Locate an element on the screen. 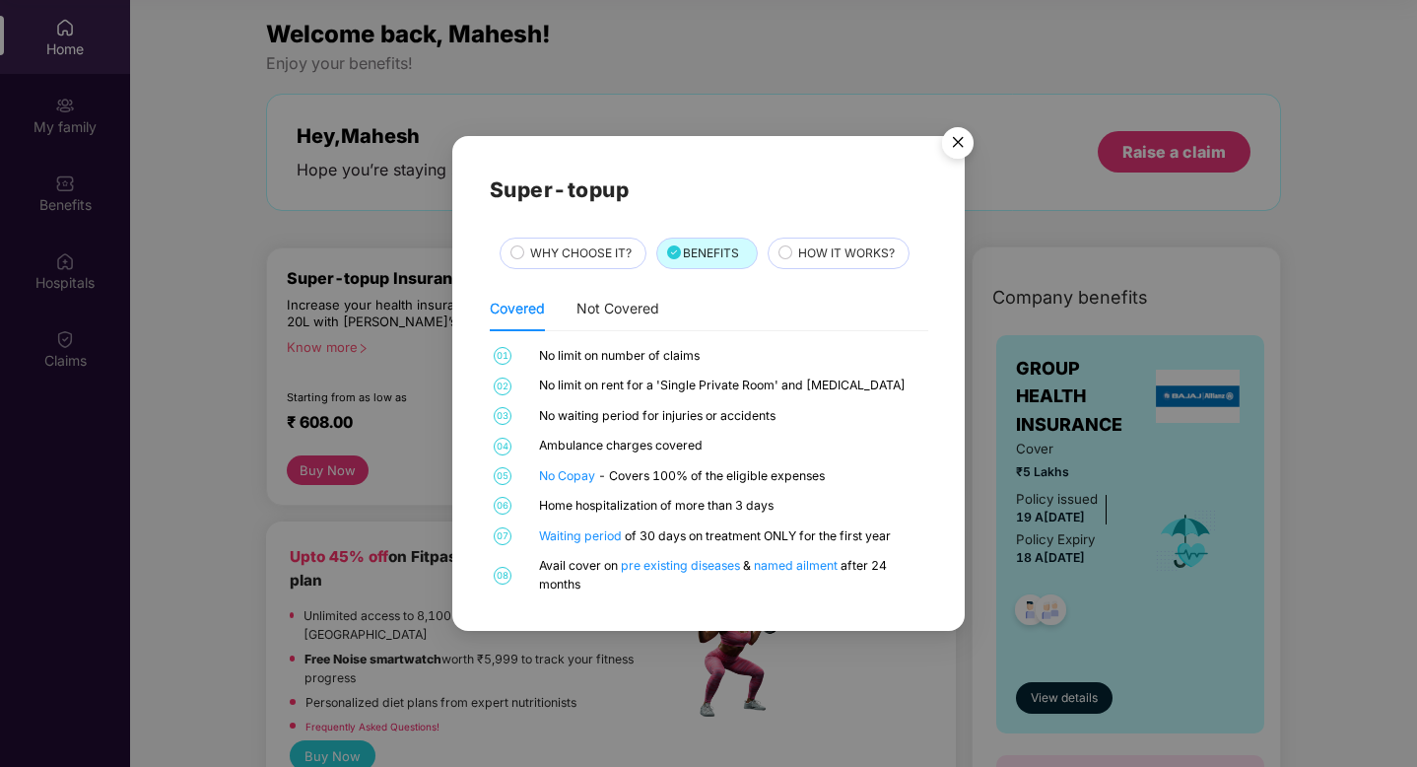 The width and height of the screenshot is (1417, 767). div: No waiting period for injuries or accidents is located at coordinates (730, 416).